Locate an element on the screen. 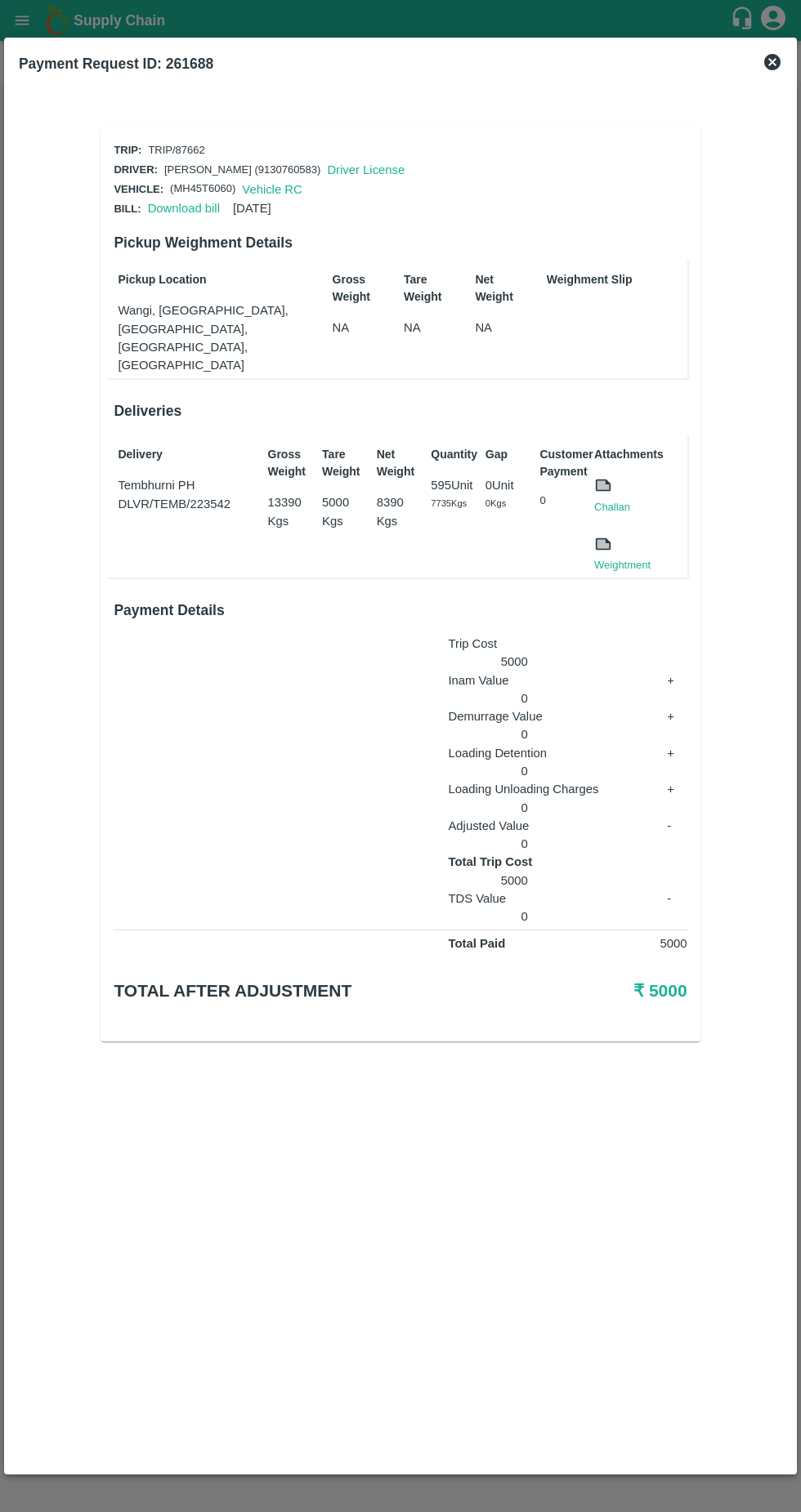  h6: Pickup Weighment Details is located at coordinates (400, 243).